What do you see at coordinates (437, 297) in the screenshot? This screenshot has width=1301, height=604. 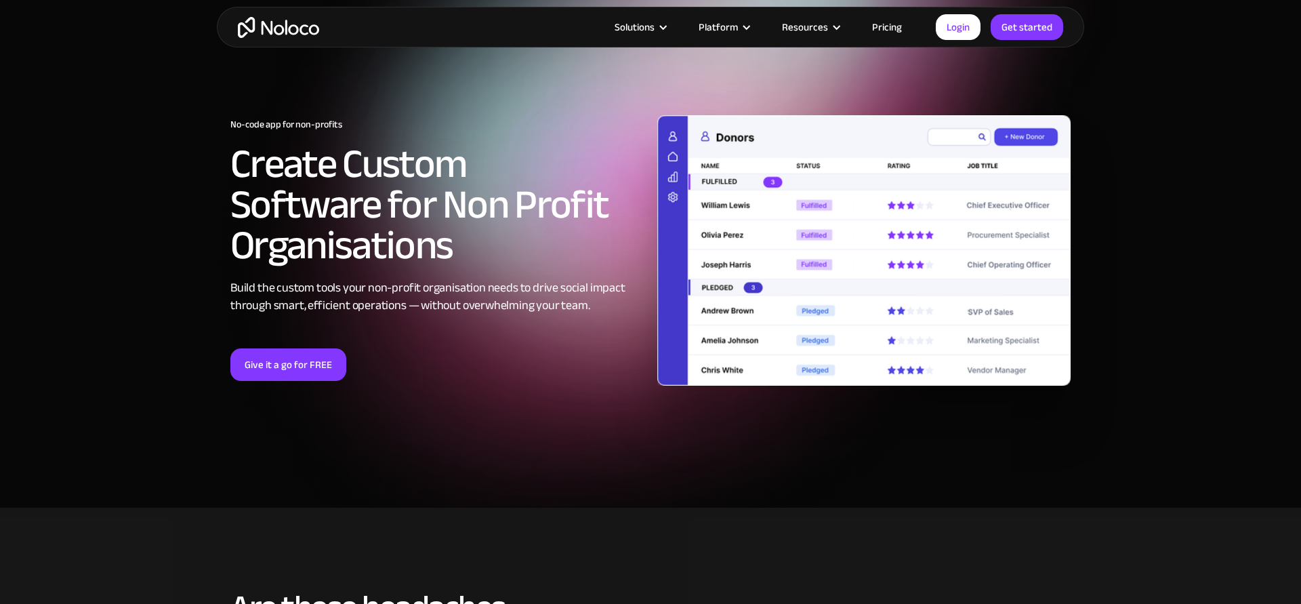 I see `div: Build the custom tools your non-profit organisation needs to drive social impact through smart, e...` at bounding box center [437, 297].